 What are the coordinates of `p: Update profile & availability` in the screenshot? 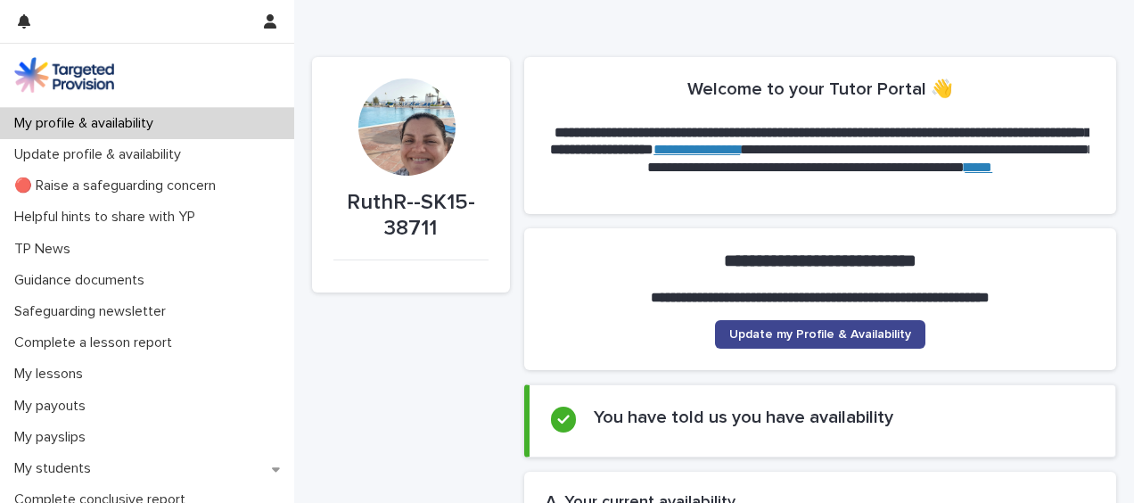 It's located at (101, 154).